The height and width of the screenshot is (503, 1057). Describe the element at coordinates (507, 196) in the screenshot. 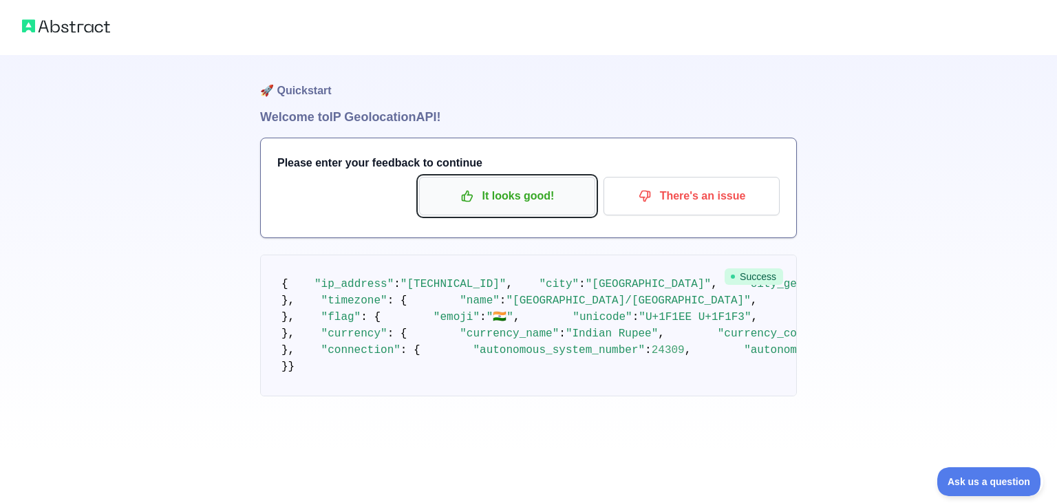

I see `p: It looks good!` at that location.